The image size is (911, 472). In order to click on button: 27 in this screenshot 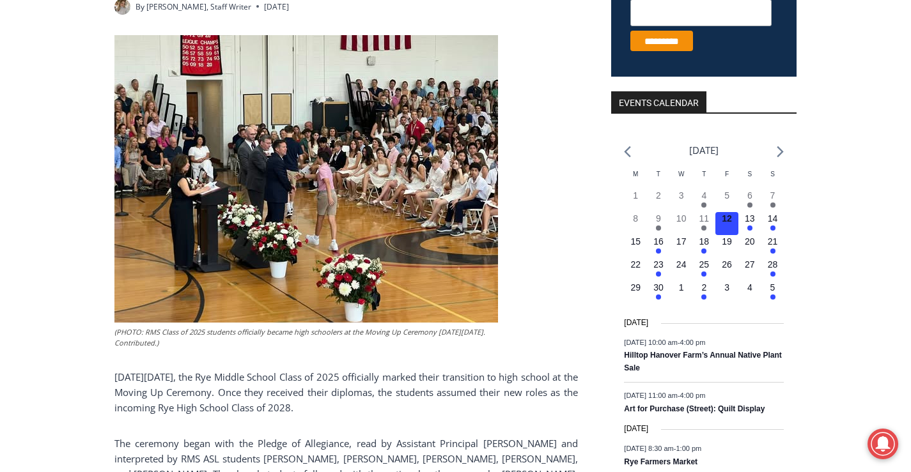, I will do `click(750, 270)`.